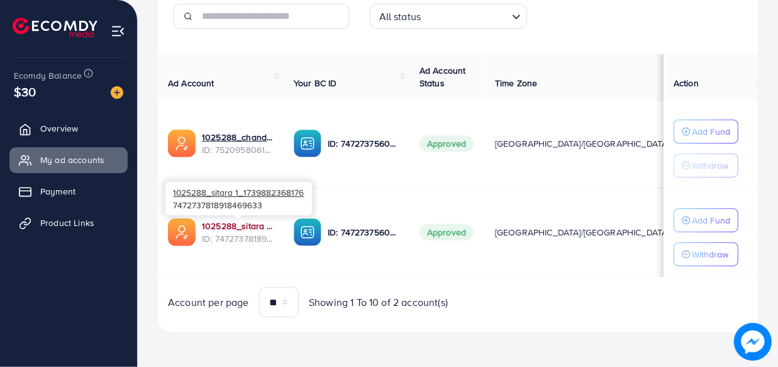 The height and width of the screenshot is (367, 778). Describe the element at coordinates (208, 302) in the screenshot. I see `span: Account per page` at that location.